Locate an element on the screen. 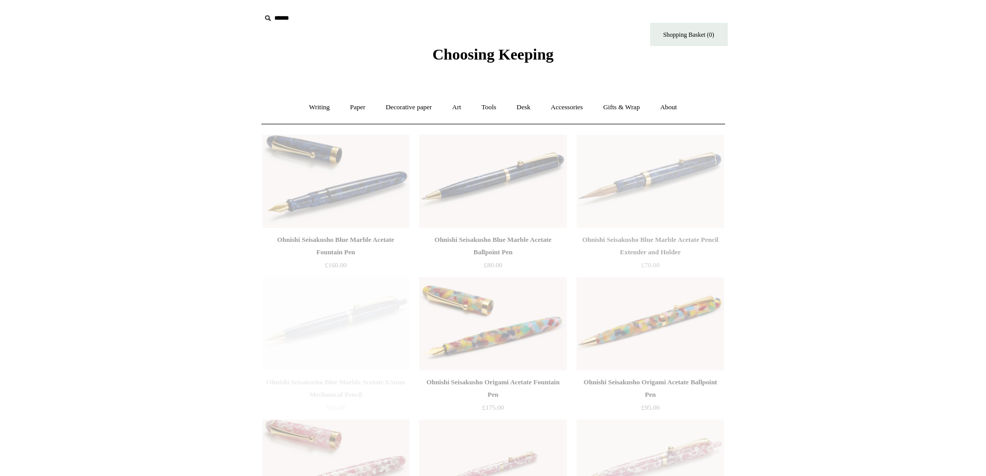  span: £90.00 is located at coordinates (336, 407).